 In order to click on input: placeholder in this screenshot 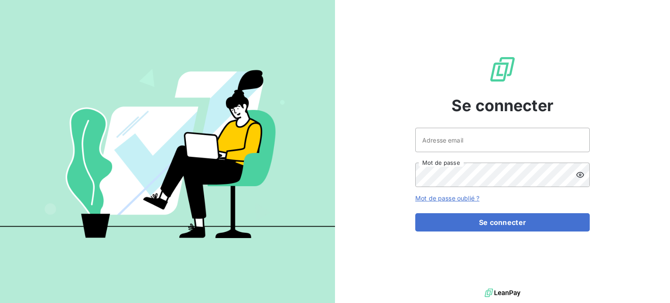, I will do `click(502, 140)`.